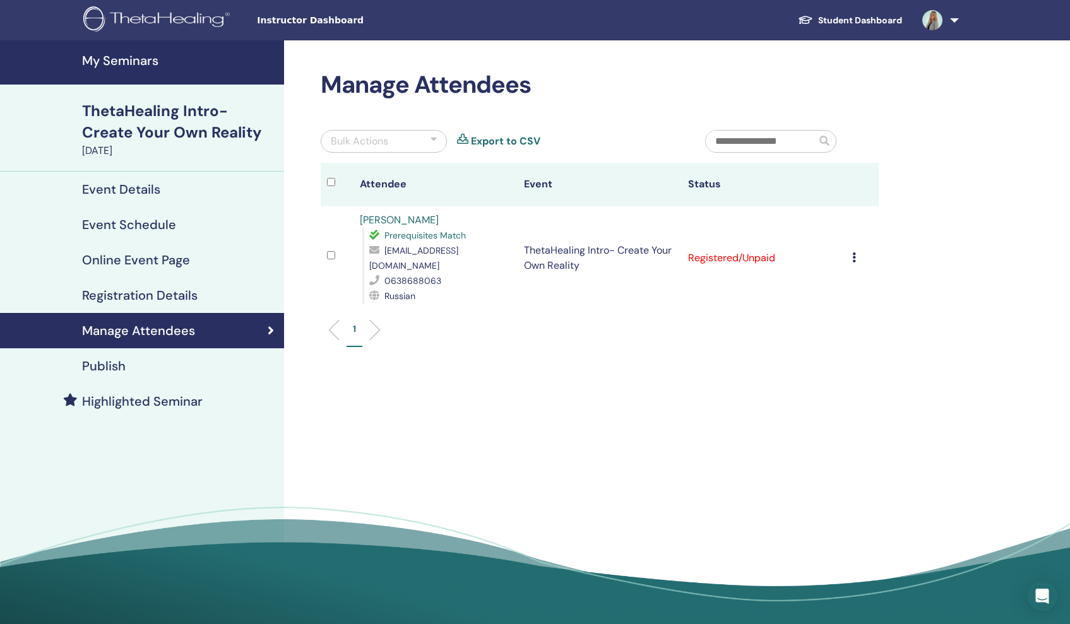 This screenshot has width=1070, height=624. I want to click on h2: Manage Attendees, so click(600, 85).